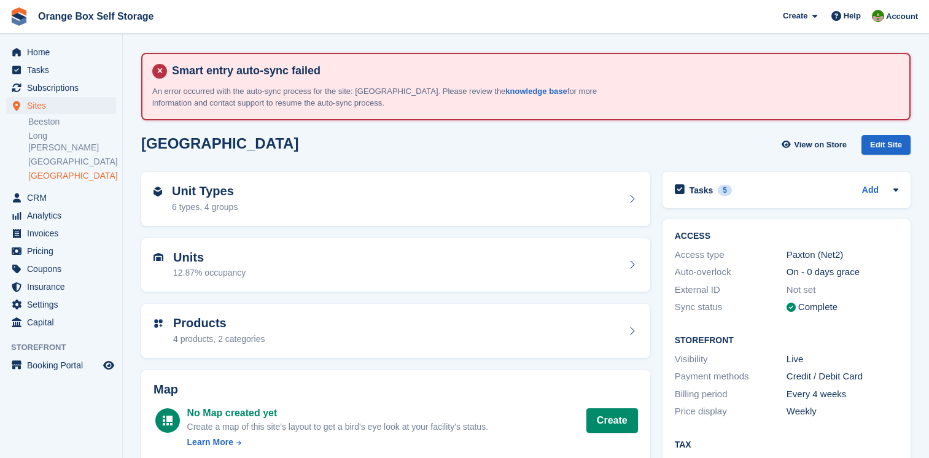  I want to click on button: Create, so click(612, 420).